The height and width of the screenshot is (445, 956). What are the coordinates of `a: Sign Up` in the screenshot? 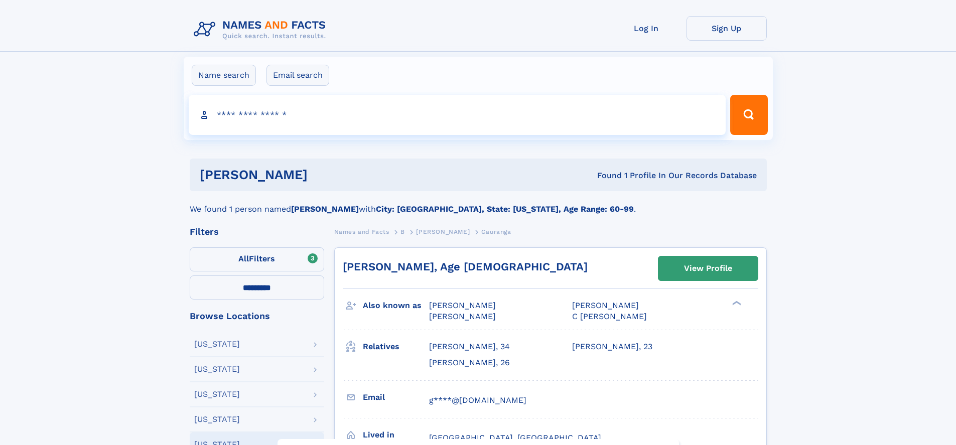 It's located at (726, 28).